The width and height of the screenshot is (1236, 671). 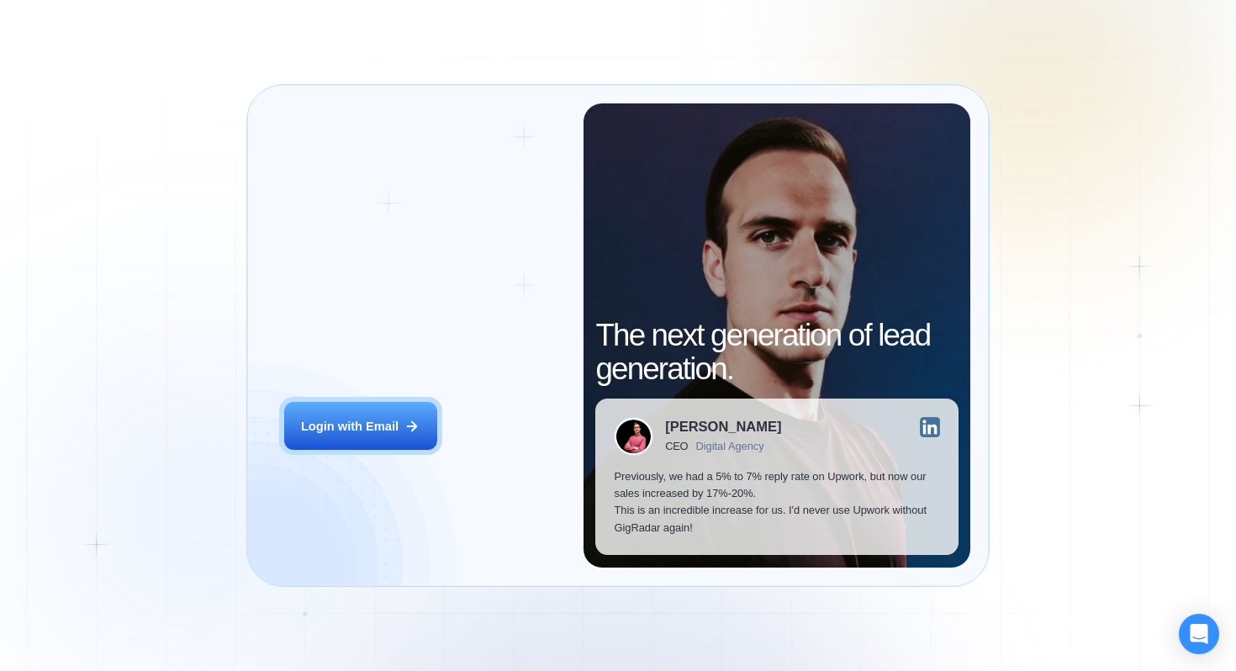 What do you see at coordinates (730, 447) in the screenshot?
I see `div: Digital Agency` at bounding box center [730, 447].